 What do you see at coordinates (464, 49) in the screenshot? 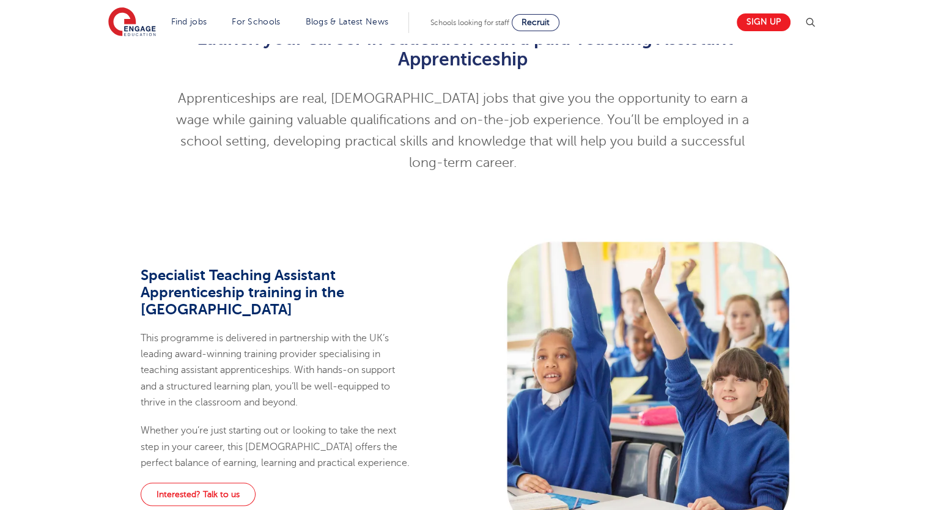
I see `span: Launch your career in education with a paid Teaching Assistant Apprenticeship` at bounding box center [464, 49].